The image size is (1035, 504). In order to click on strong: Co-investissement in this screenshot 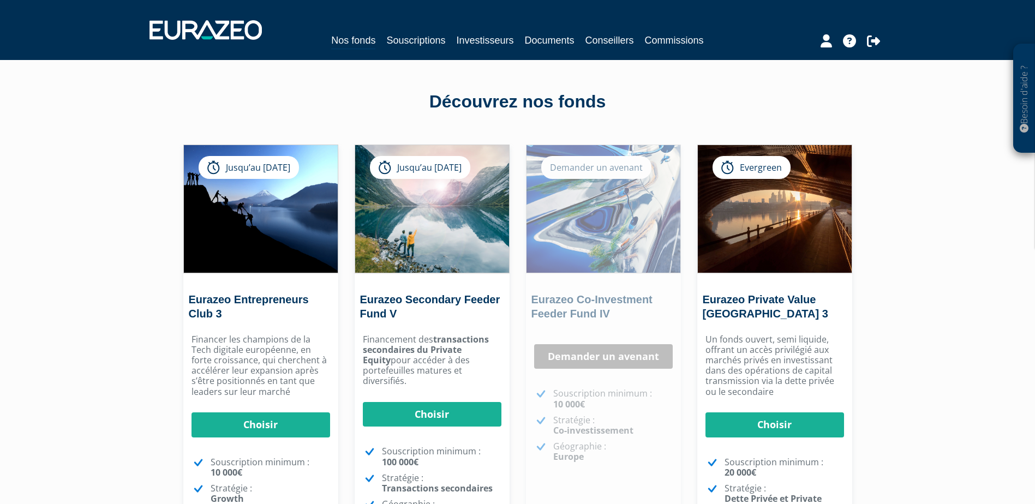, I will do `click(593, 430)`.